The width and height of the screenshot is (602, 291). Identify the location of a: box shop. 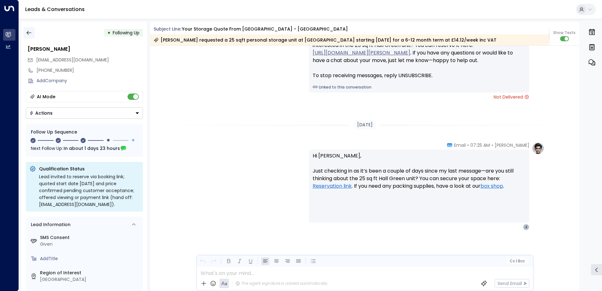
(492, 186).